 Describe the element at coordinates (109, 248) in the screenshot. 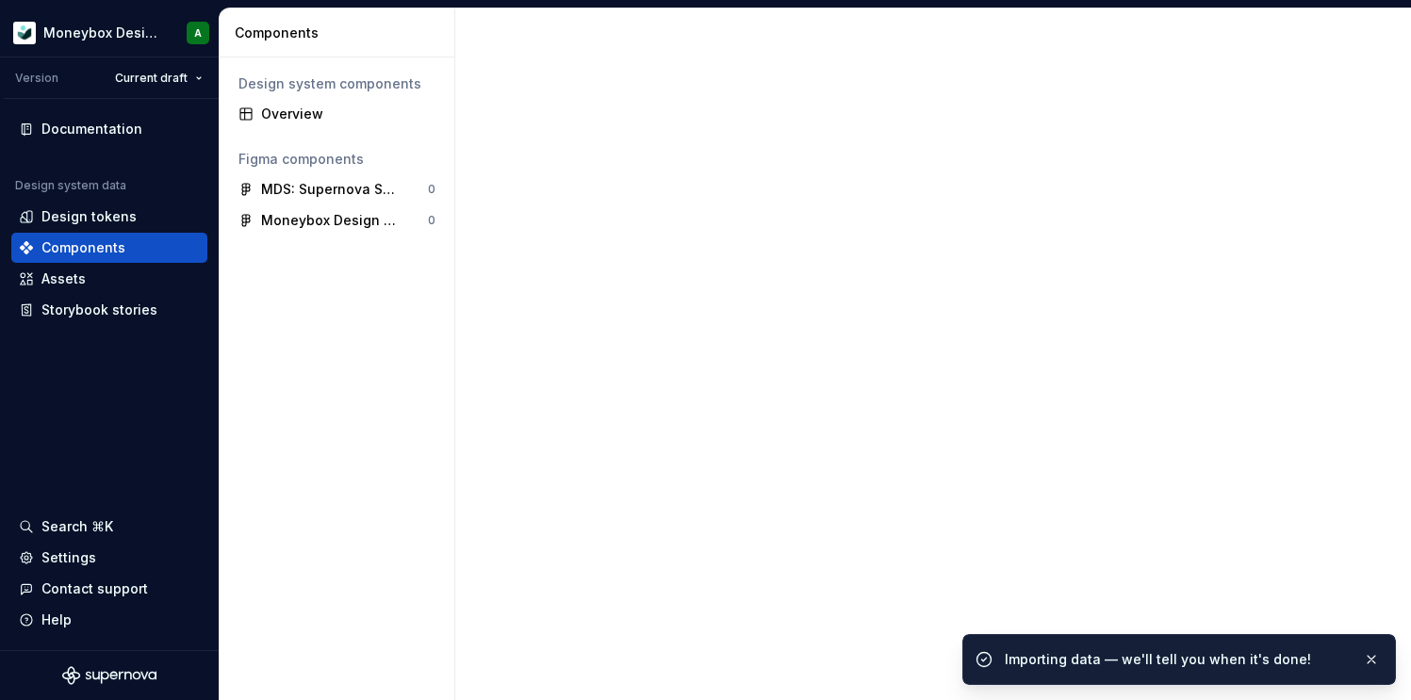

I see `a: Components` at that location.